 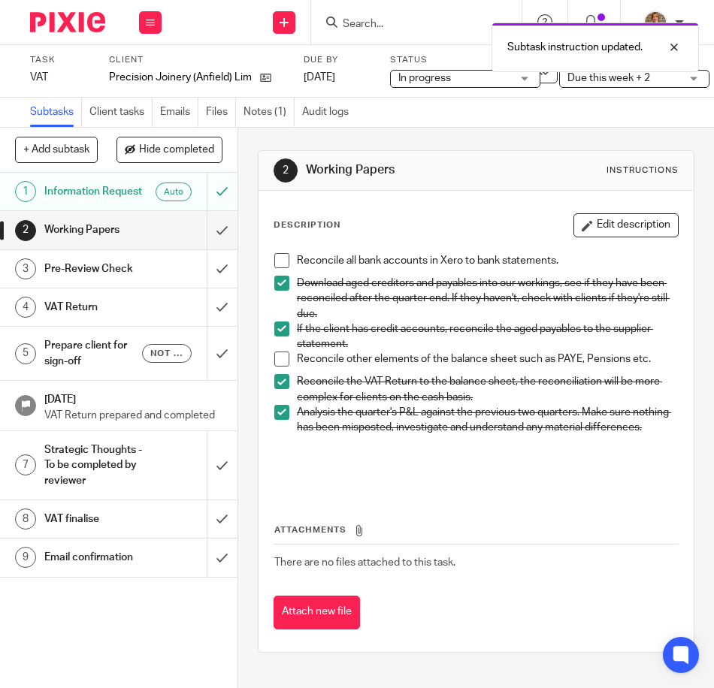 What do you see at coordinates (26, 307) in the screenshot?
I see `div: 4` at bounding box center [26, 307].